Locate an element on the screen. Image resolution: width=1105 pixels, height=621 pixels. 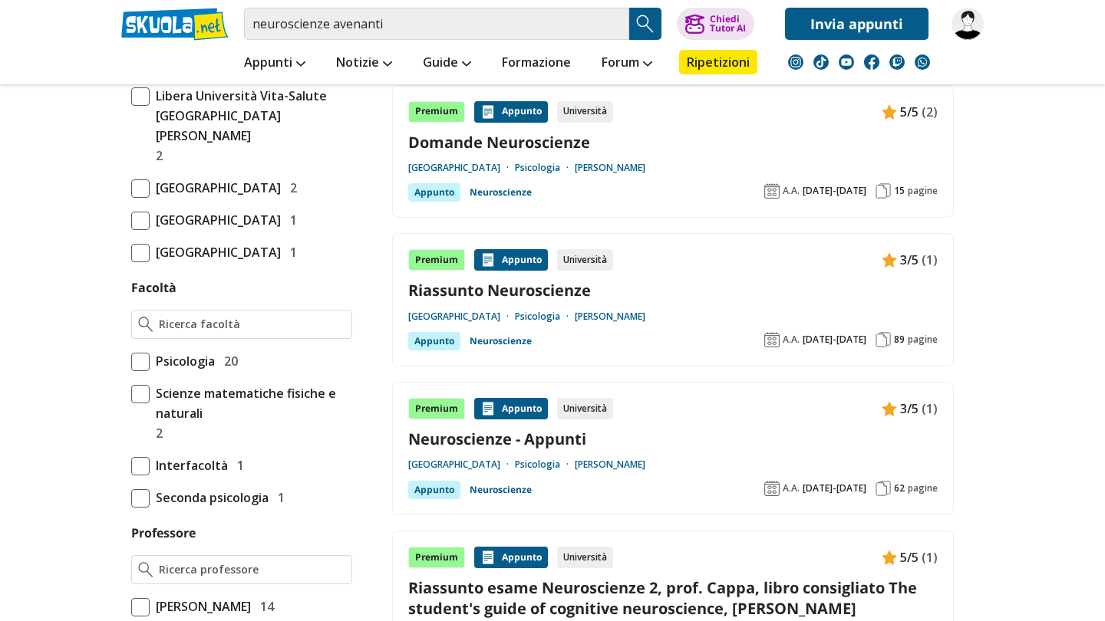
a: Neuroscienze - Appunti is located at coordinates (673, 439).